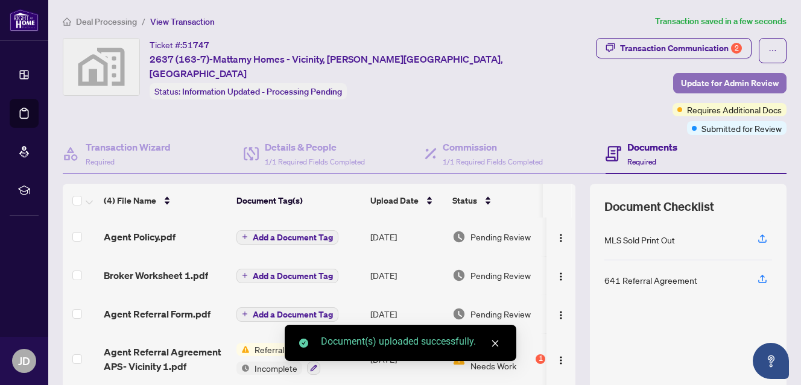 This screenshot has height=385, width=801. What do you see at coordinates (411, 342) in the screenshot?
I see `div: Document(s) uploaded successfully.` at bounding box center [411, 342].